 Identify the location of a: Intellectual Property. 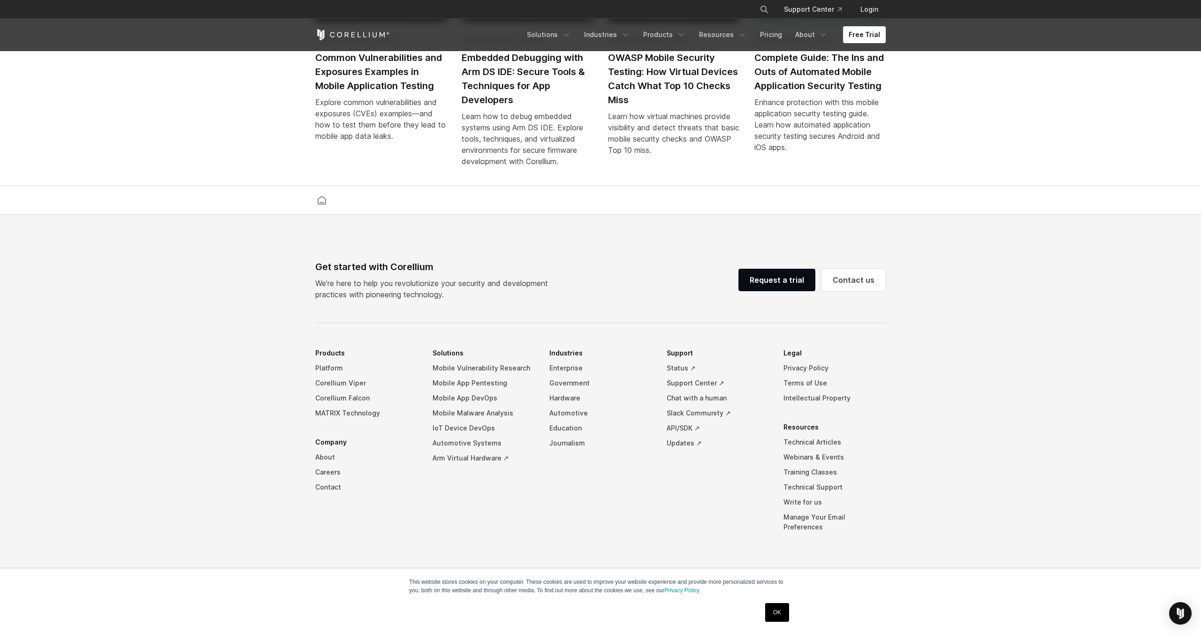
(835, 398).